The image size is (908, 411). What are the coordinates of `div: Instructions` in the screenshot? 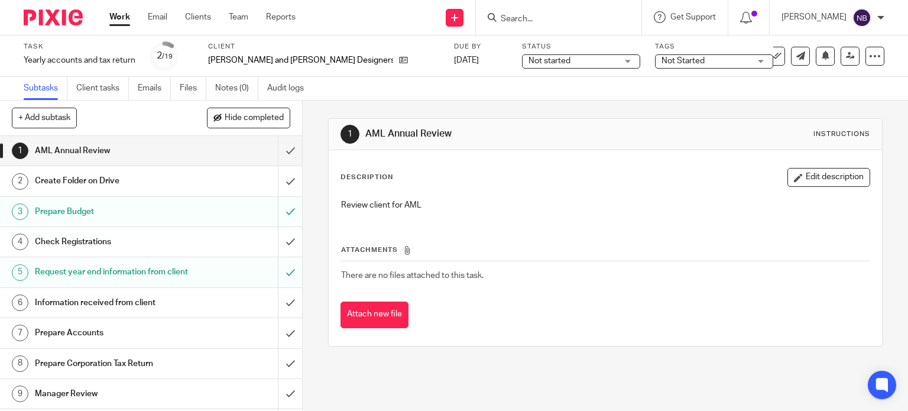 It's located at (842, 134).